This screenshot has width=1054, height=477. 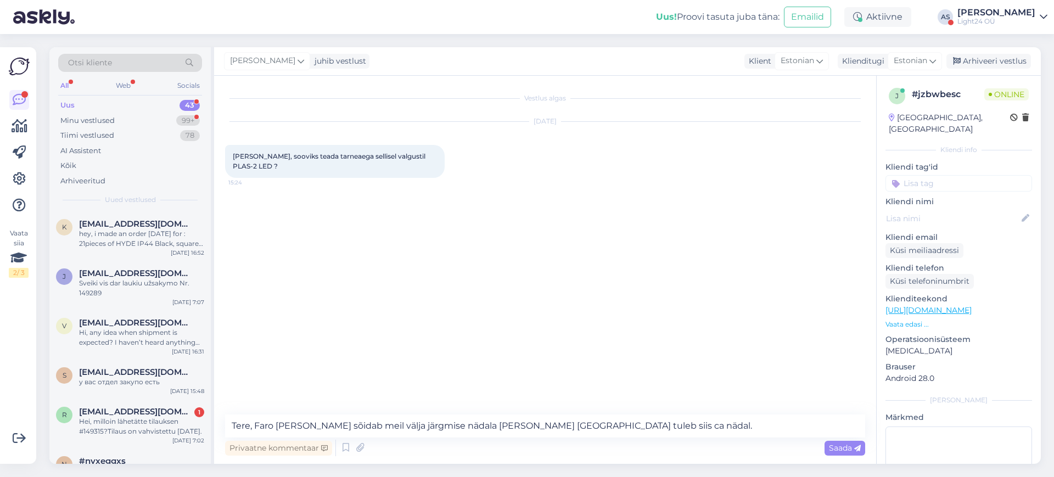 I want to click on div: juhib vestlust, so click(x=338, y=61).